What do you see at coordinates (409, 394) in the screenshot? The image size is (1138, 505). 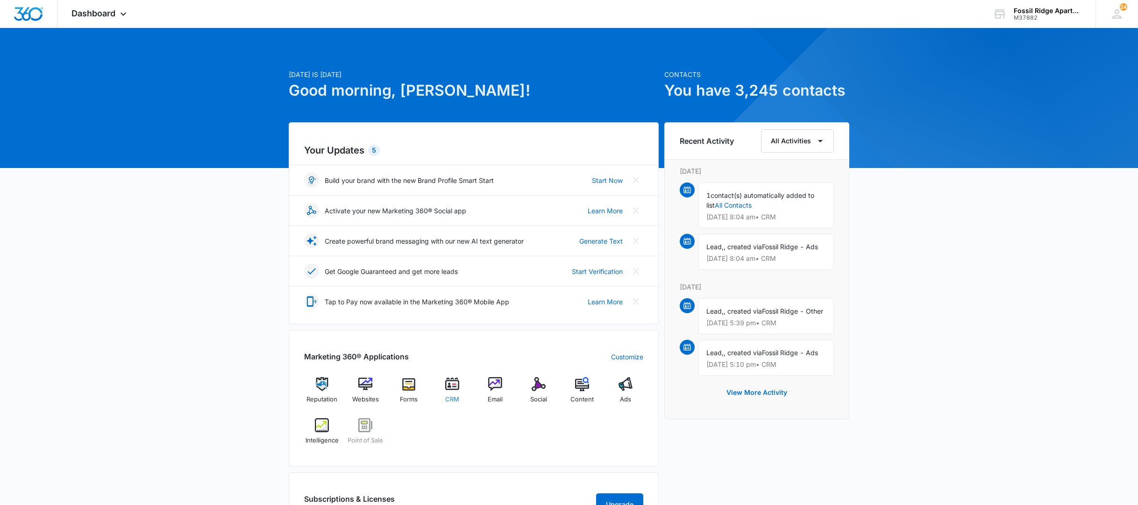 I see `a: Forms` at bounding box center [409, 394].